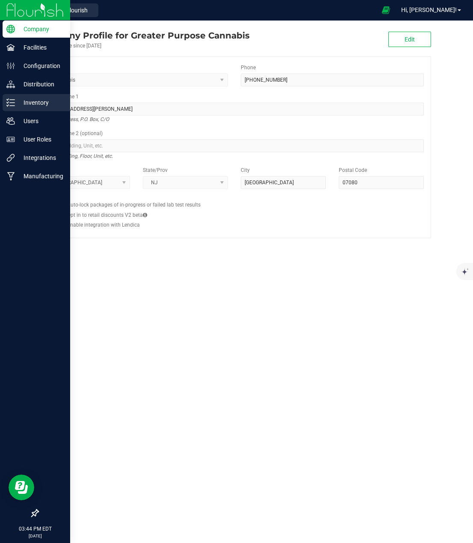 This screenshot has height=543, width=473. I want to click on input: Postal Code, so click(381, 182).